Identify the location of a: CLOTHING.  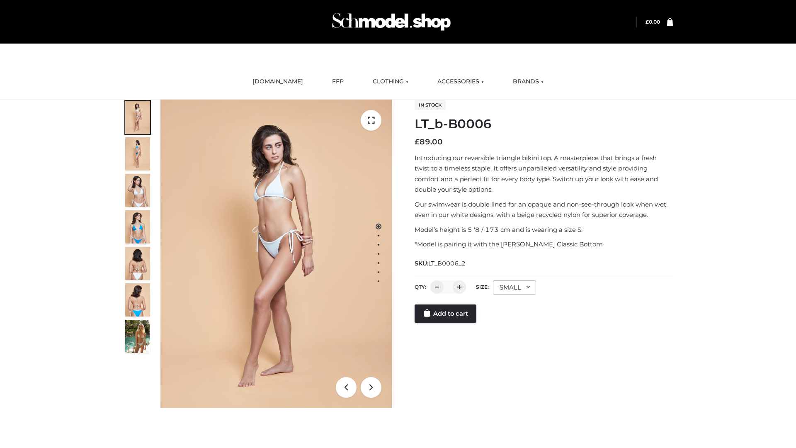
(390, 82).